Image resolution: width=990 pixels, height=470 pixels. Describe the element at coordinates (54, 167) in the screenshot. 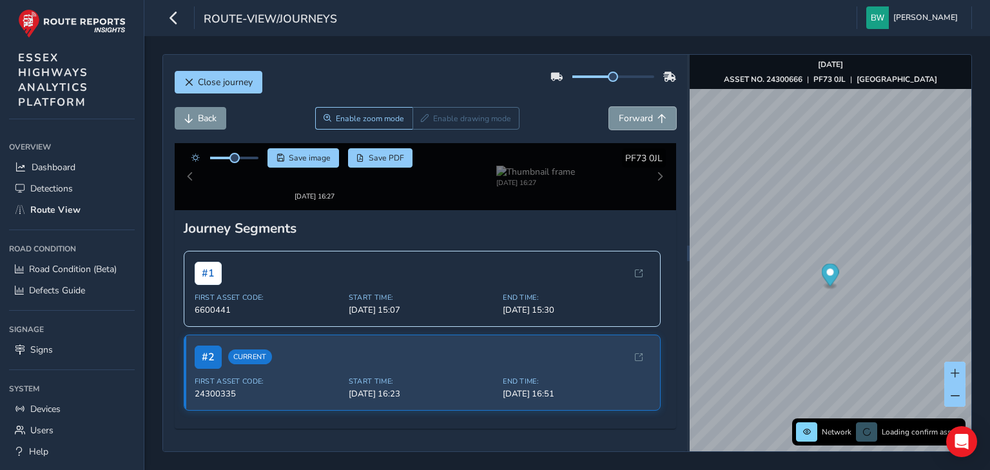

I see `span: Dashboard` at that location.